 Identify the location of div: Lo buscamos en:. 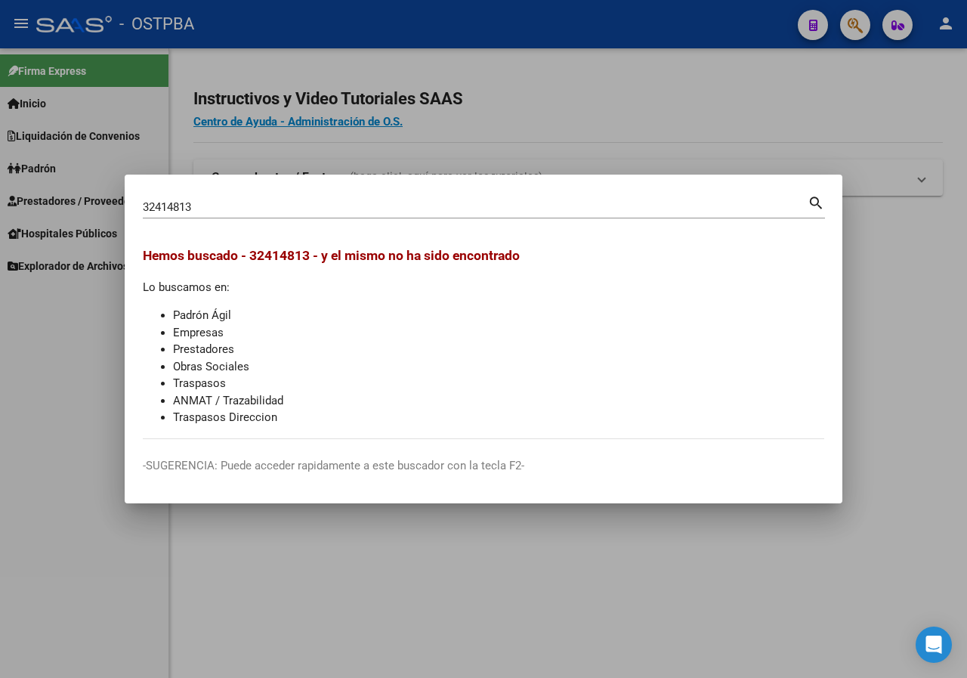
(484, 336).